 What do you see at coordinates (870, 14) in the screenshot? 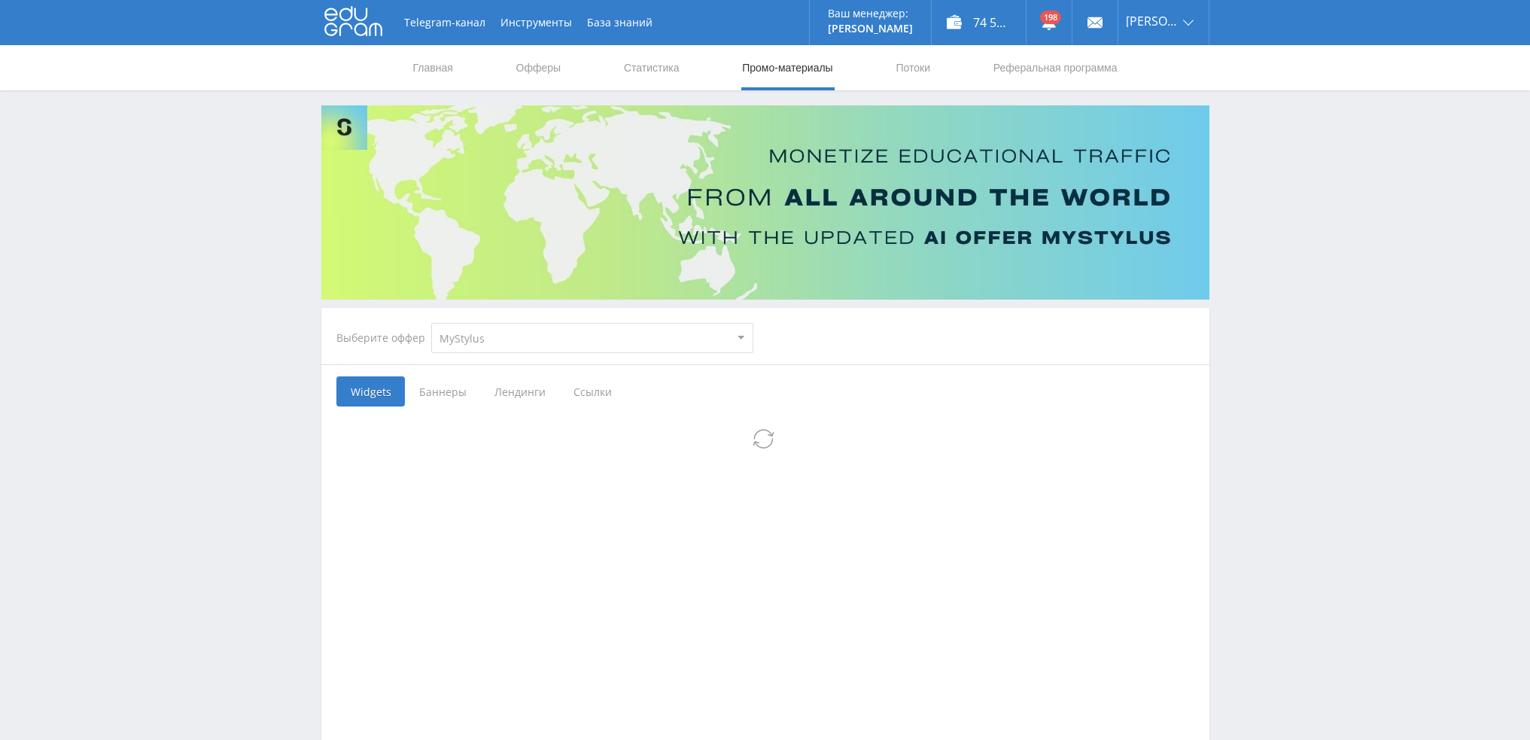
I see `p: Ваш менеджер:` at bounding box center [870, 14].